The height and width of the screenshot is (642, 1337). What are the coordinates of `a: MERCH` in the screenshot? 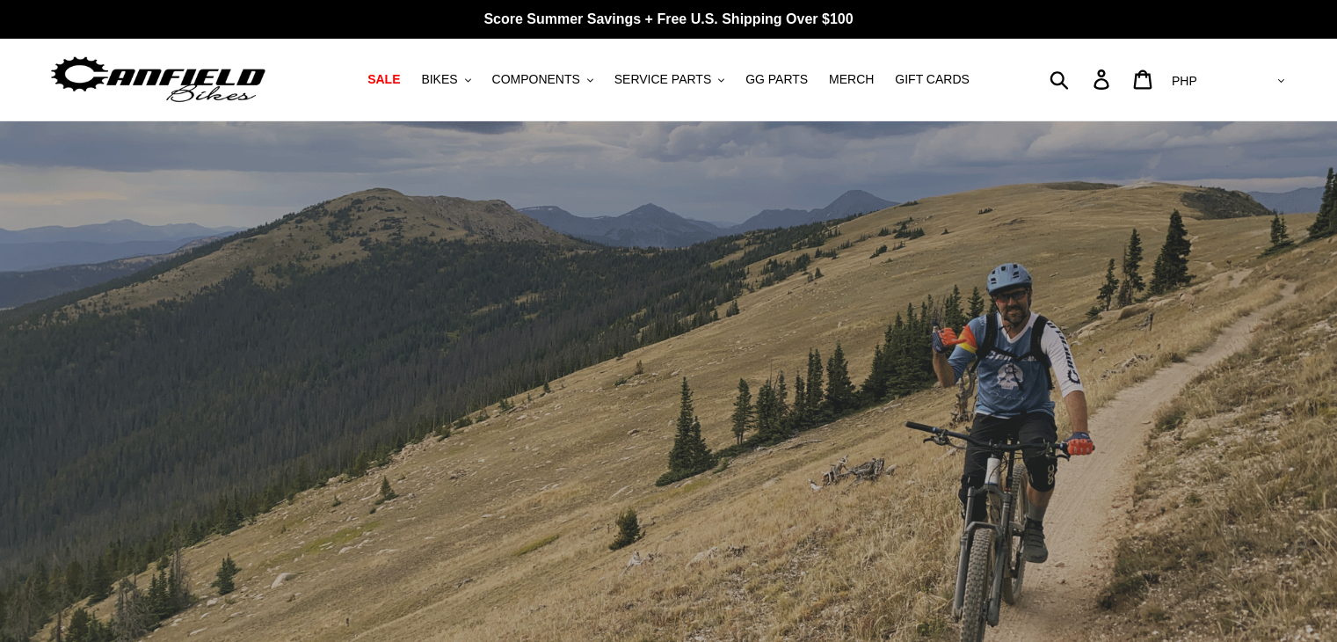 It's located at (851, 79).